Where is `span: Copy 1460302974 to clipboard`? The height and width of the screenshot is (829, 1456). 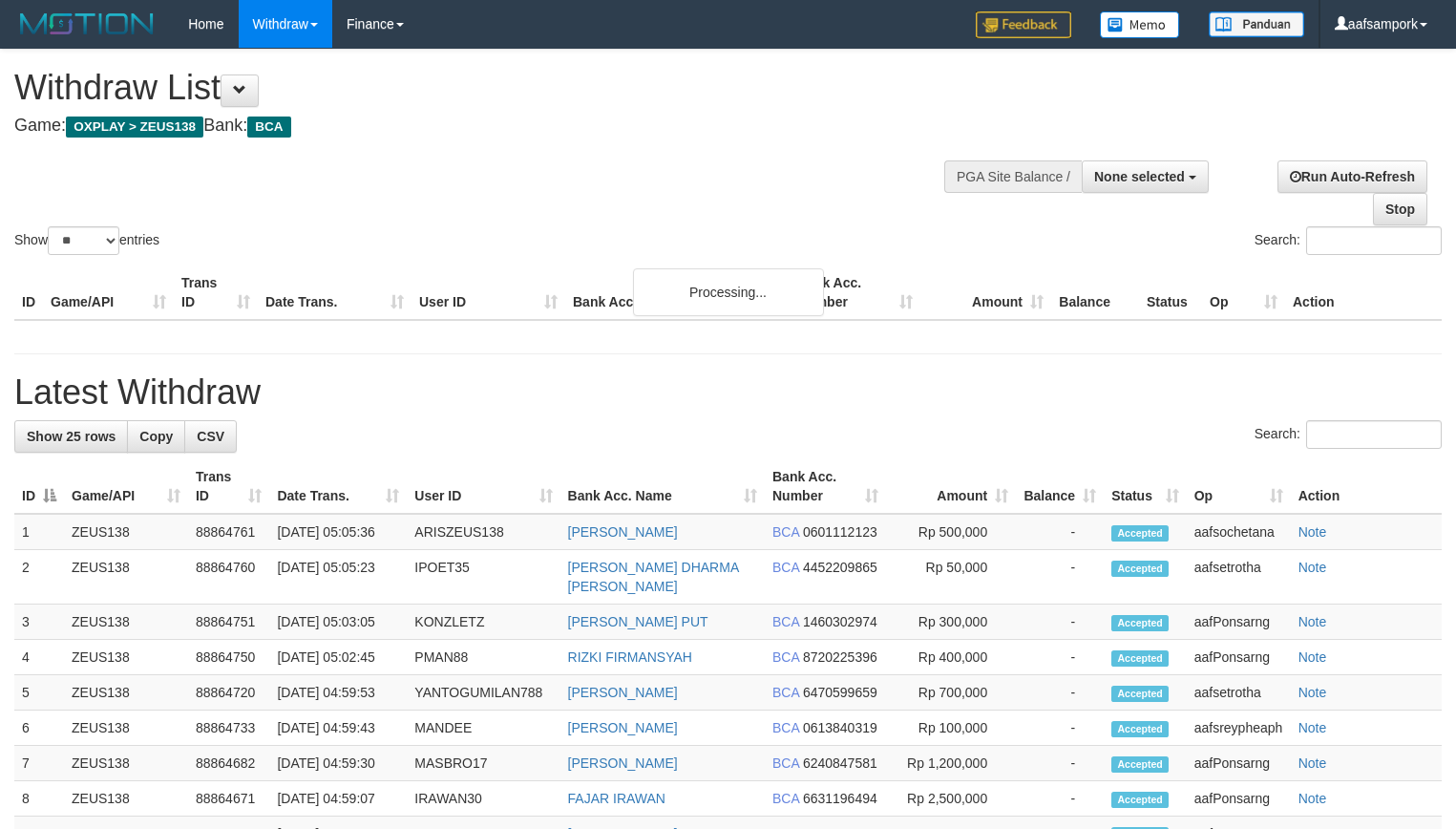
span: Copy 1460302974 to clipboard is located at coordinates (841, 622).